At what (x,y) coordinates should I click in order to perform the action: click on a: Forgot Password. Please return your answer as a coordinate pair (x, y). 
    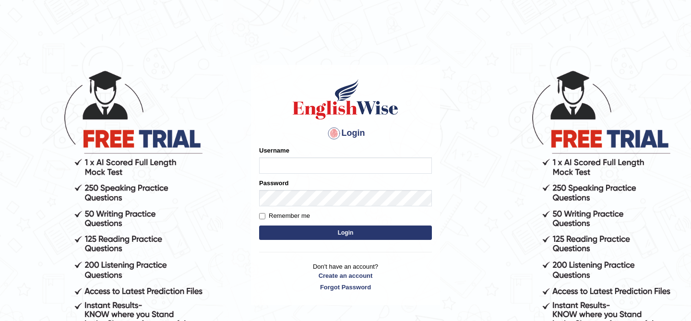
    Looking at the image, I should click on (346, 287).